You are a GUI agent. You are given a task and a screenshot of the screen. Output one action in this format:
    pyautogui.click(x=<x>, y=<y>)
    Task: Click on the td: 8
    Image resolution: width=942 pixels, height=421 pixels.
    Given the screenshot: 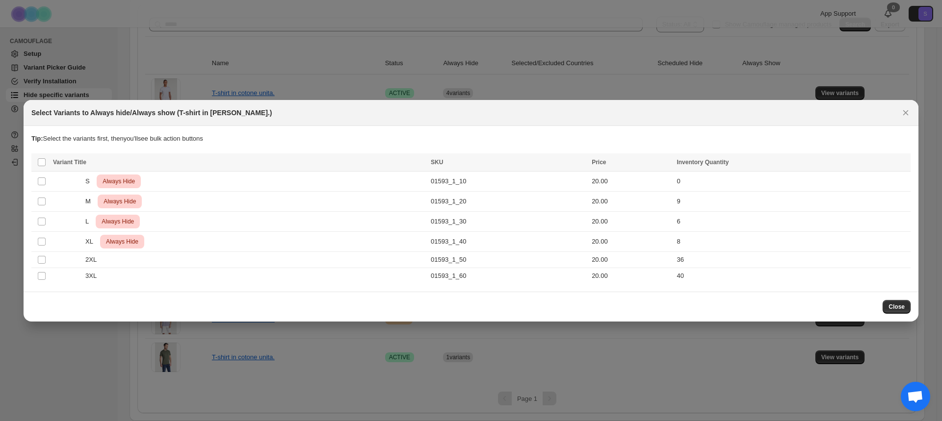 What is the action you would take?
    pyautogui.click(x=792, y=241)
    